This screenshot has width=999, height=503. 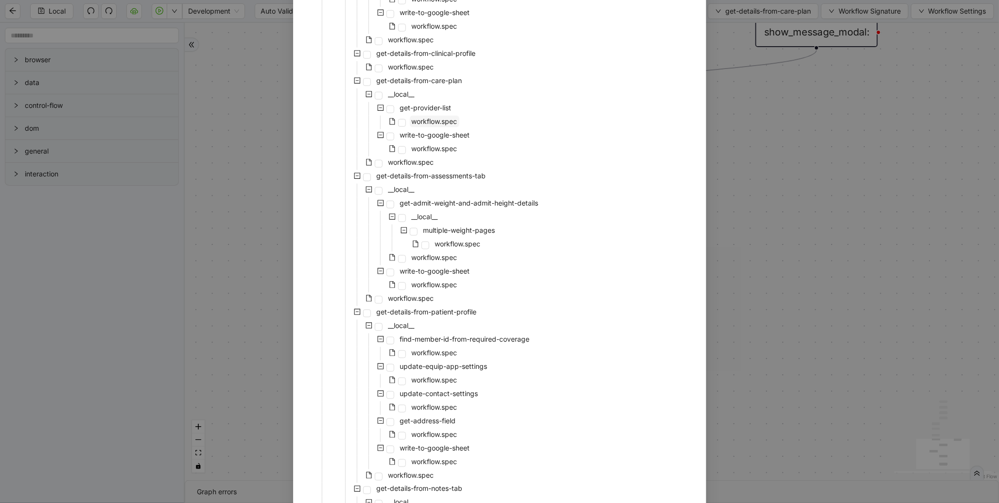 What do you see at coordinates (427, 312) in the screenshot?
I see `span: get-details-from-patient-profile` at bounding box center [427, 312].